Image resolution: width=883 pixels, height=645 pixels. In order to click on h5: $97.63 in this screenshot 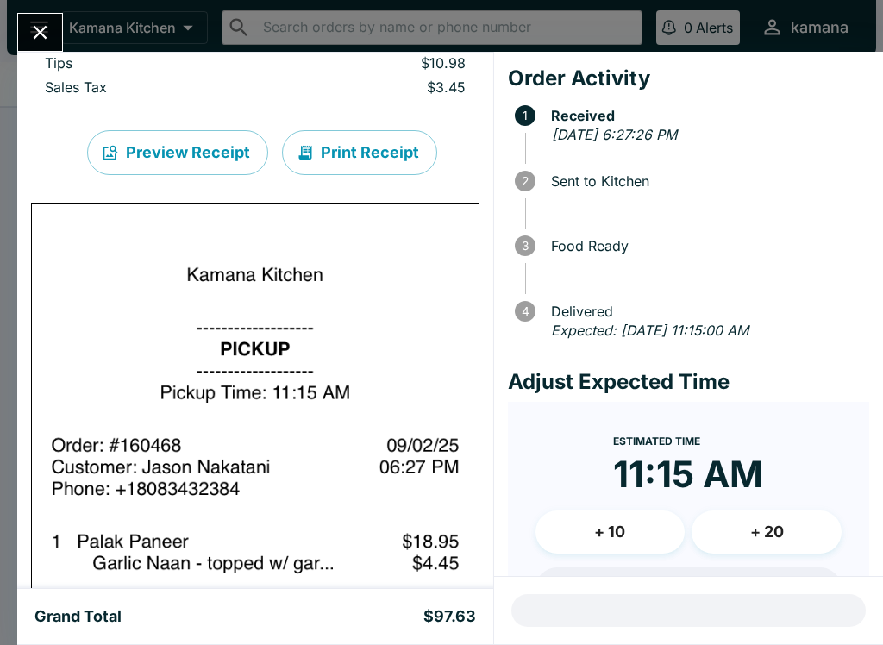, I will do `click(449, 617)`.